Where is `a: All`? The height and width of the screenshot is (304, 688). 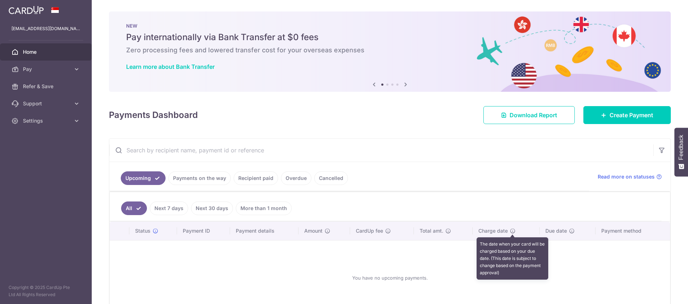 a: All is located at coordinates (134, 208).